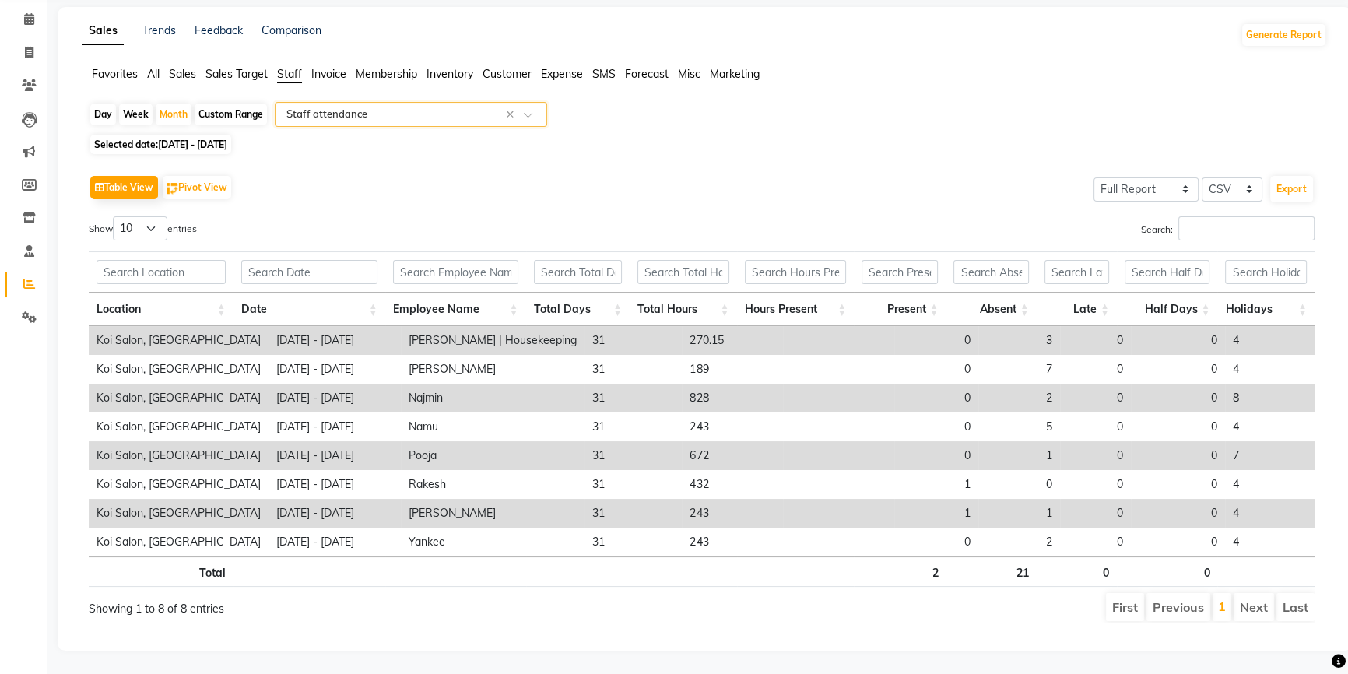 This screenshot has width=1348, height=674. What do you see at coordinates (731, 340) in the screenshot?
I see `td: 270.15` at bounding box center [731, 340].